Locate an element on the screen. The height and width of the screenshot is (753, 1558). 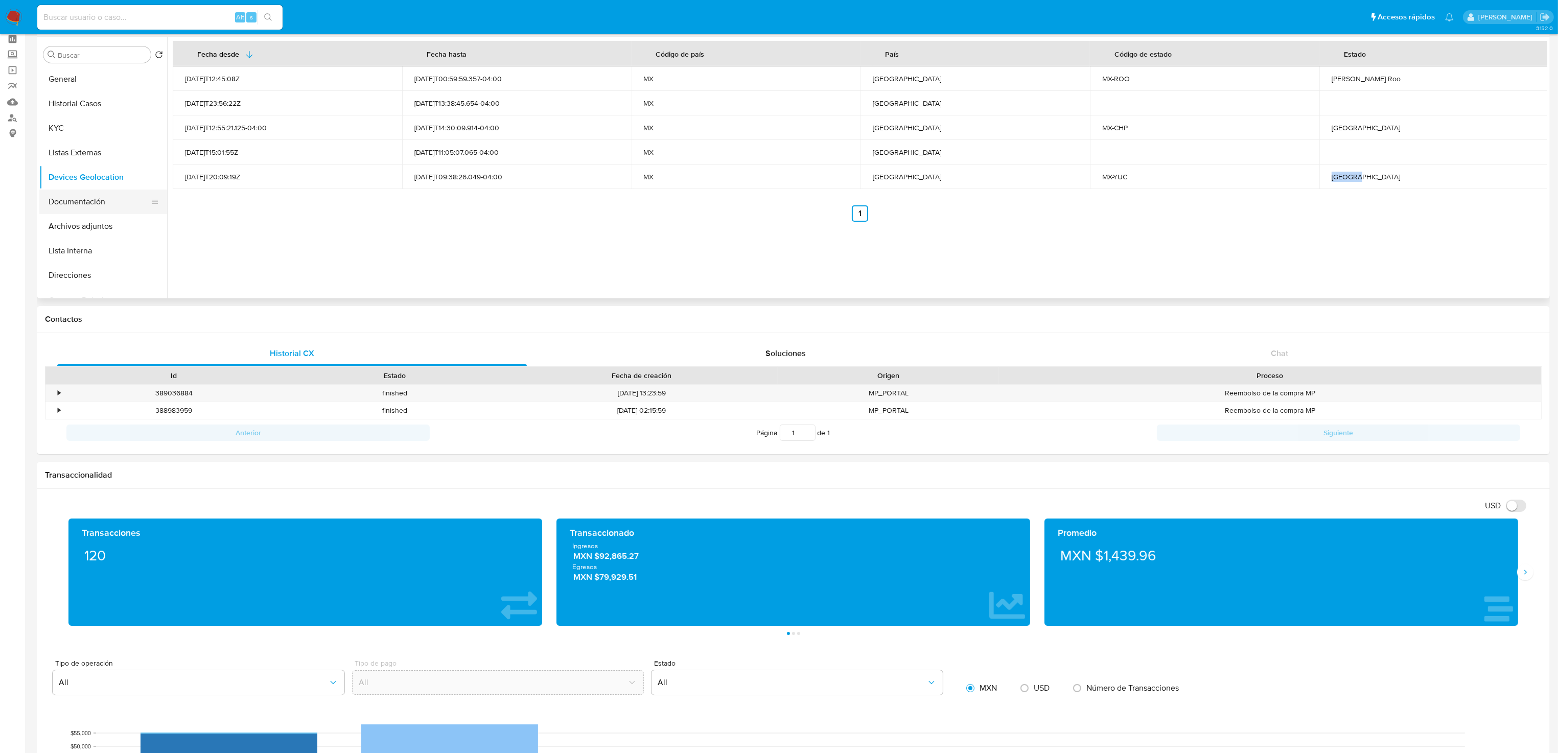
span: Soluciones is located at coordinates (785, 353).